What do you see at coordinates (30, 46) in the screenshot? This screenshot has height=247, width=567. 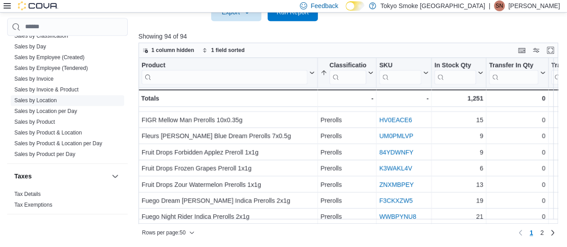 I see `span: Sales by Day` at bounding box center [30, 46].